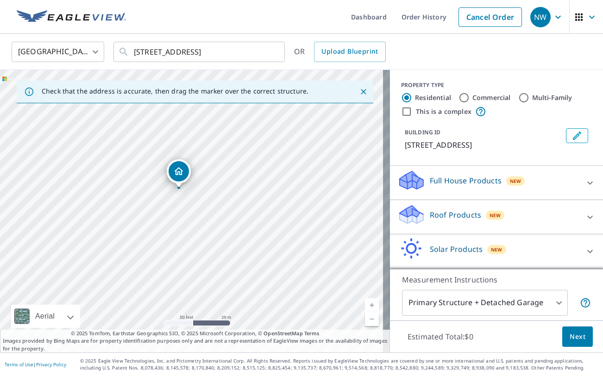 The image size is (603, 376). Describe the element at coordinates (490, 17) in the screenshot. I see `a: Cancel Order` at that location.